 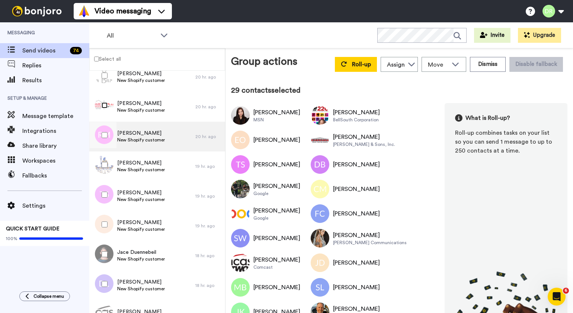 I want to click on img: Image of Joan Marty, so click(x=240, y=189).